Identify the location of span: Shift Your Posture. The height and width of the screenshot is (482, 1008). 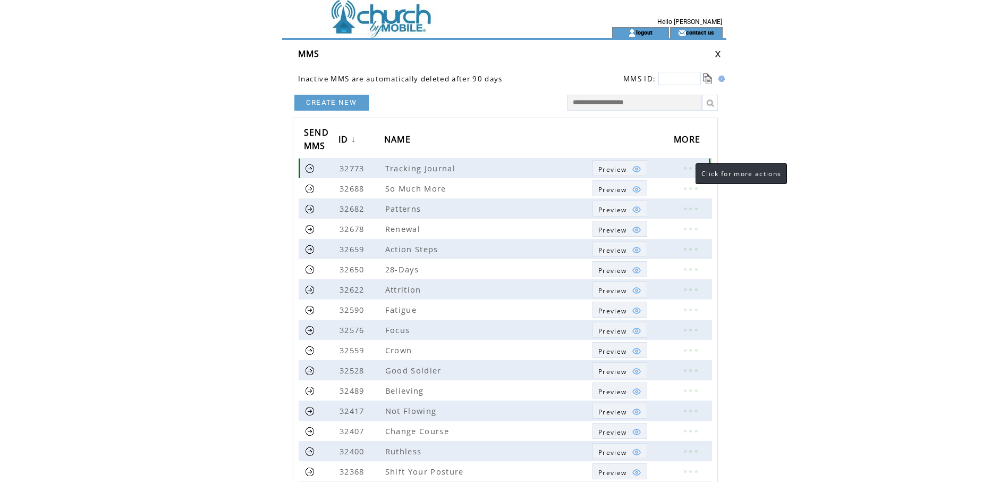
(426, 471).